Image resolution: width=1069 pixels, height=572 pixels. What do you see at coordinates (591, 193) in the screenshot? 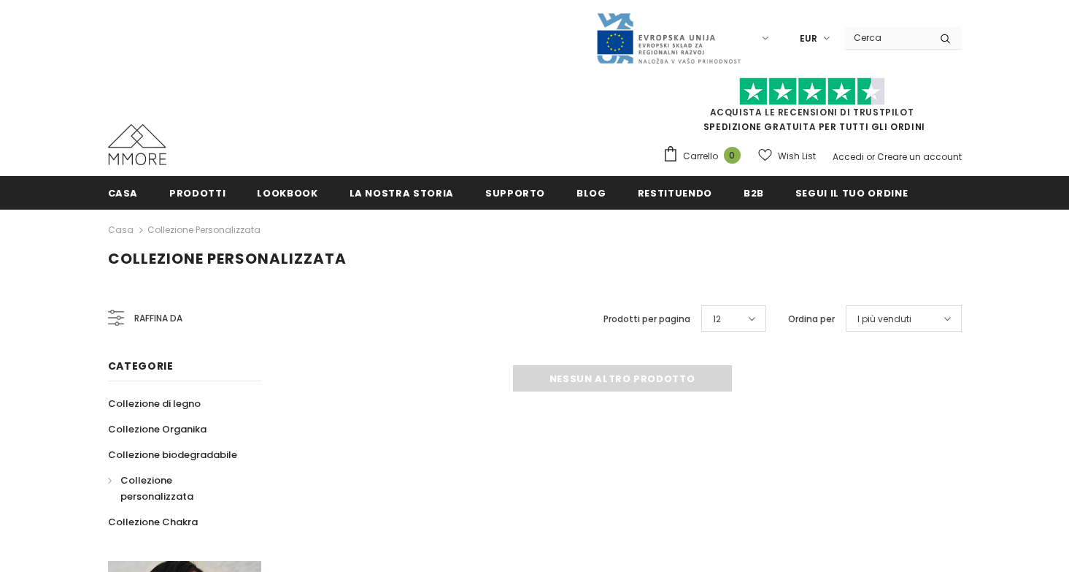
I see `span: Blog` at bounding box center [591, 193].